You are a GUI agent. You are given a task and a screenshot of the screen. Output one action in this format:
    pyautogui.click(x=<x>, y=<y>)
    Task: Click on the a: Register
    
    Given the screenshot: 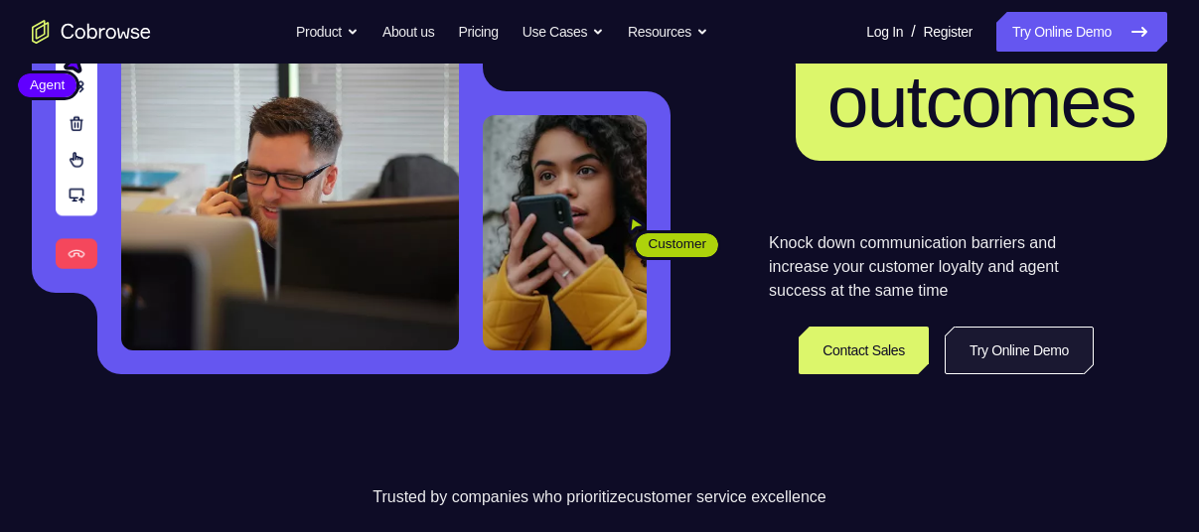 What is the action you would take?
    pyautogui.click(x=947, y=32)
    